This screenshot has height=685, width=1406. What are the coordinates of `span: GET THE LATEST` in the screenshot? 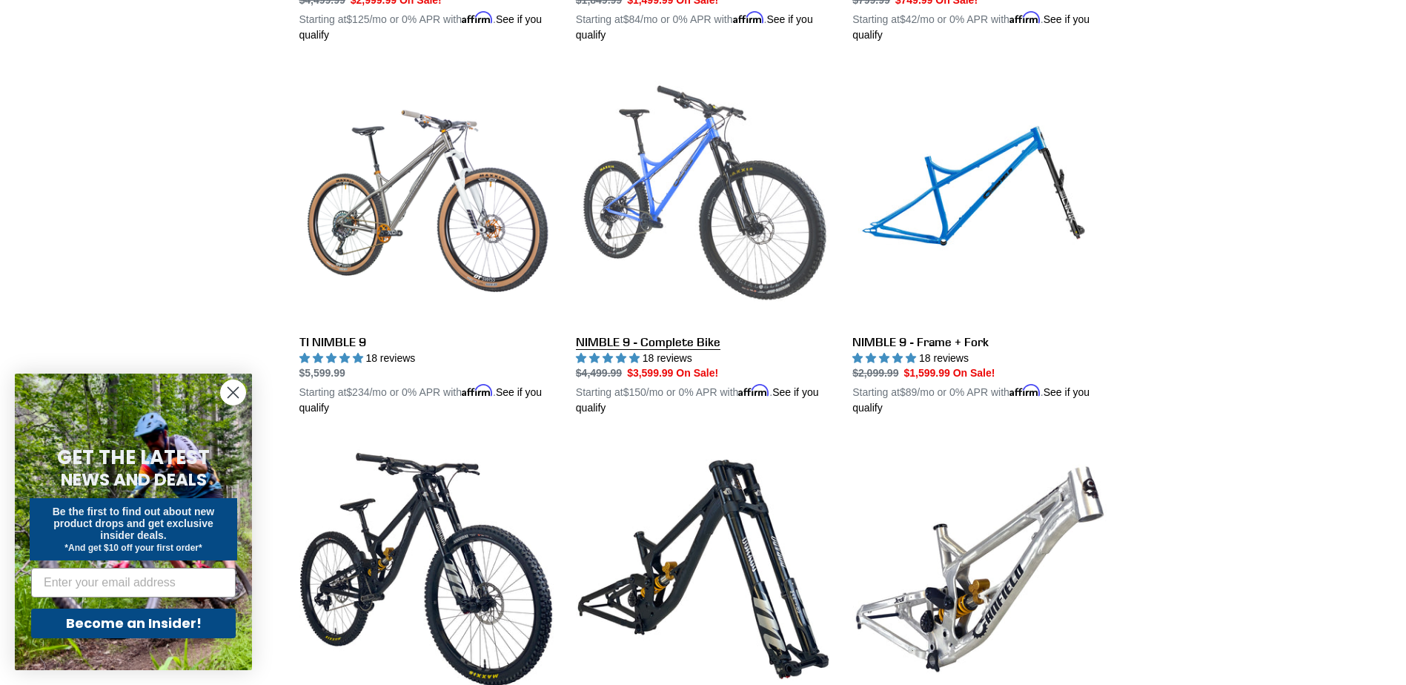 It's located at (133, 457).